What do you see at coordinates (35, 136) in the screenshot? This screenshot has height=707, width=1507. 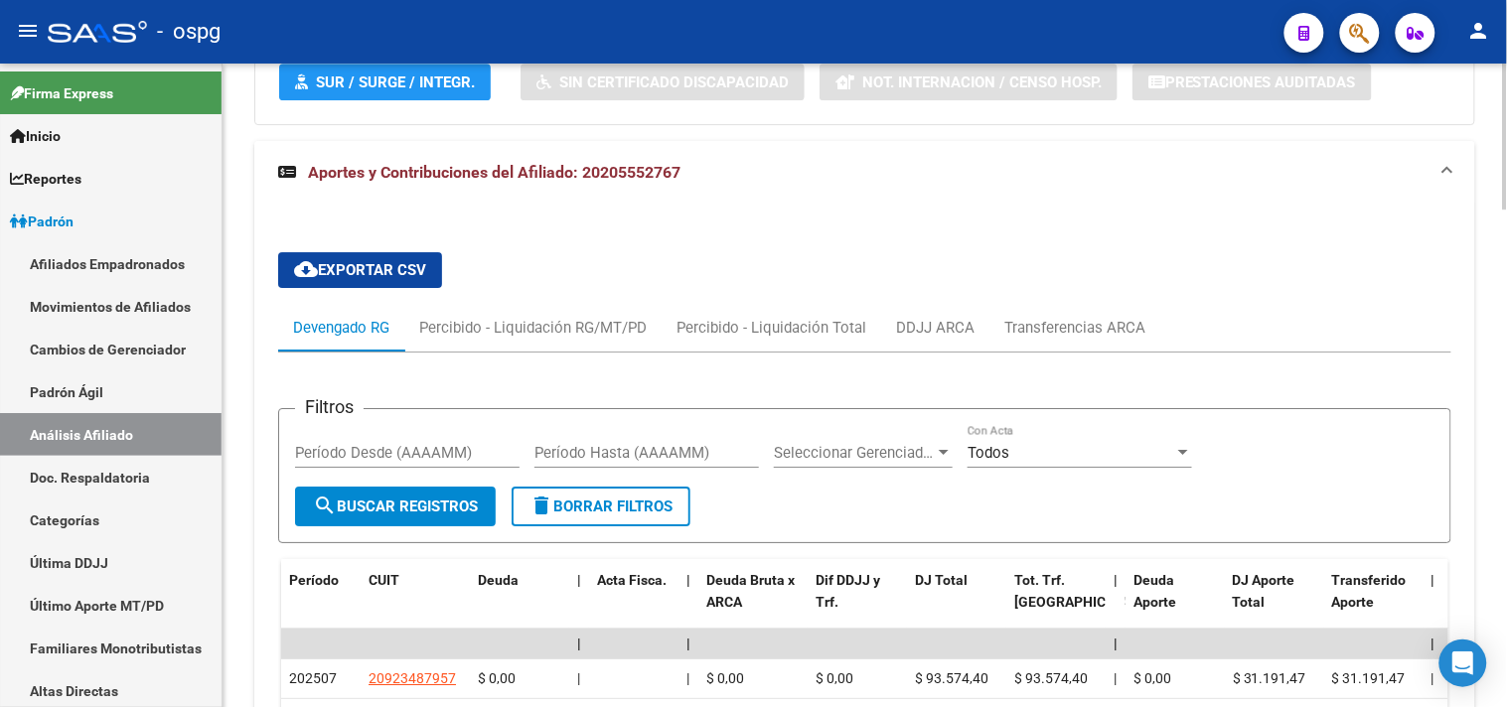 I see `span: Inicio` at bounding box center [35, 136].